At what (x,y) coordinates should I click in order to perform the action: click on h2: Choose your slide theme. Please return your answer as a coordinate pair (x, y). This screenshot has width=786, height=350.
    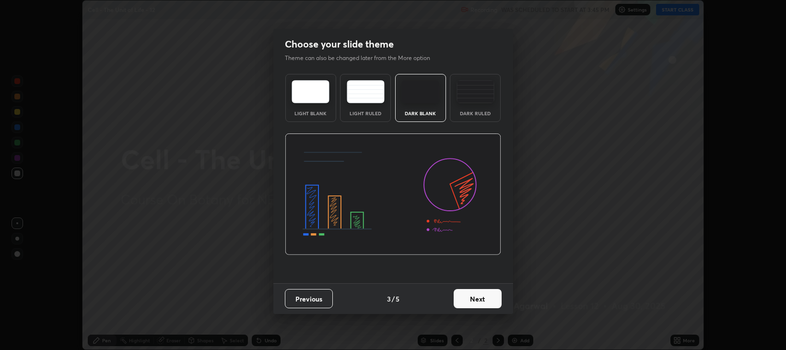
    Looking at the image, I should click on (339, 44).